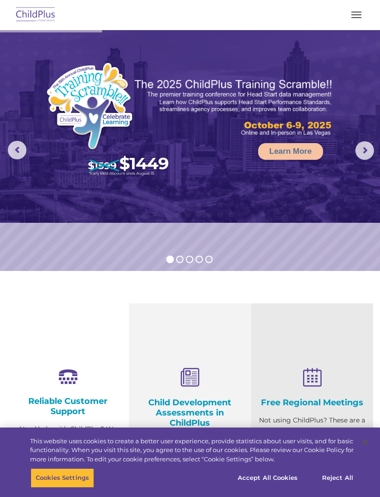  What do you see at coordinates (192, 450) in the screenshot?
I see `div: This website uses cookies to create a better user experience, provide statistics about user visit...` at bounding box center [192, 450].